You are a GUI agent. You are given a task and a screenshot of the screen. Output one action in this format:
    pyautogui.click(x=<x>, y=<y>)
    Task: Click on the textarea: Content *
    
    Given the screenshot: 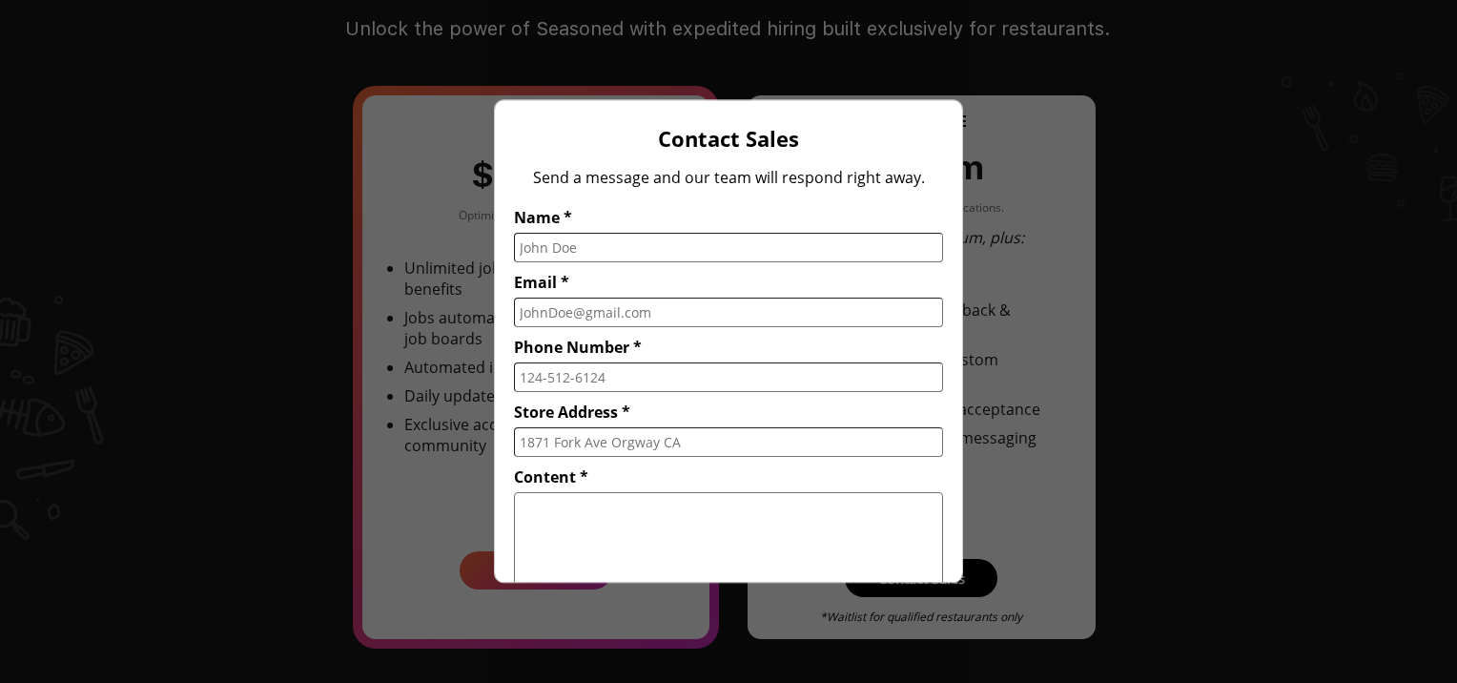 What is the action you would take?
    pyautogui.click(x=729, y=555)
    